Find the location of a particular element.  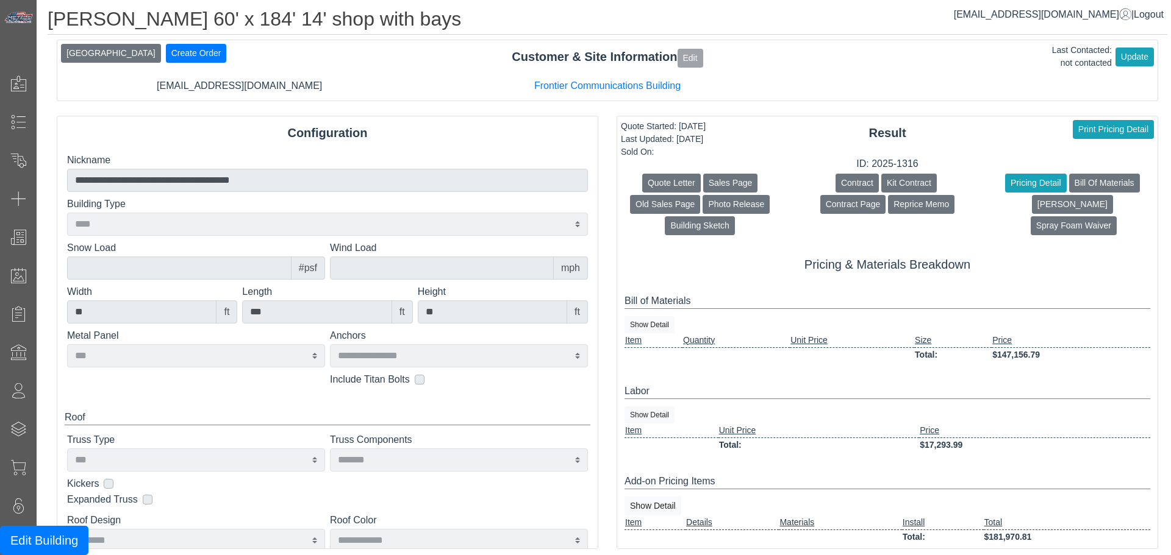

button: Pricing Detail is located at coordinates (1035, 183).